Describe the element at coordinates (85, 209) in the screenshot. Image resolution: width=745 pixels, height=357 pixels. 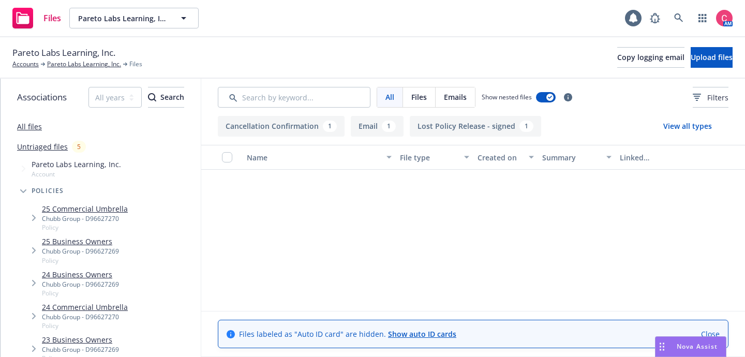
I see `a: 25 Commercial Umbrella` at that location.